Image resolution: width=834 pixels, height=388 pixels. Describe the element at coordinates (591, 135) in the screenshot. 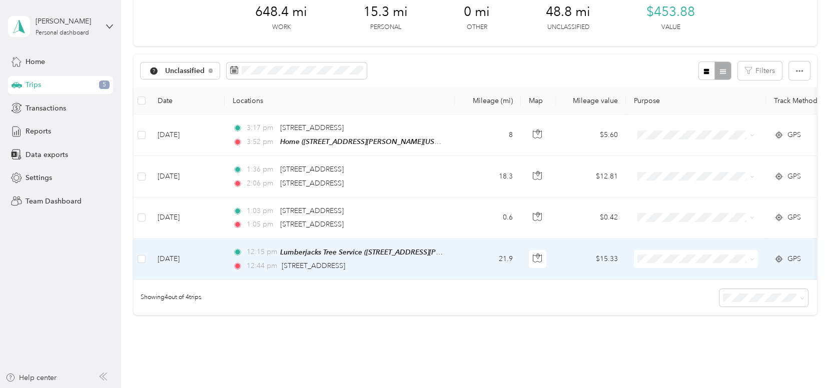

I see `td: $5.60` at that location.